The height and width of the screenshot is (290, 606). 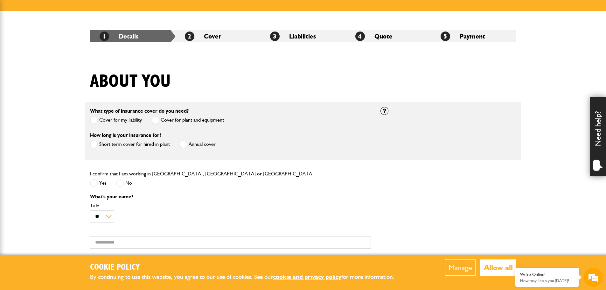 What do you see at coordinates (190, 36) in the screenshot?
I see `span: 2` at bounding box center [190, 36].